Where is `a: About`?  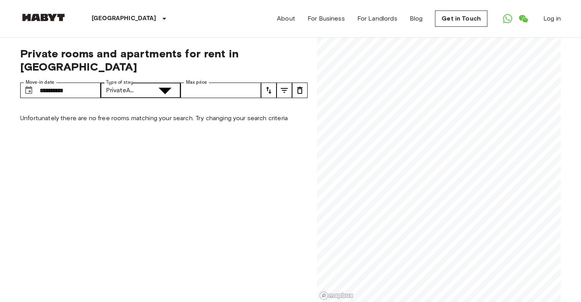
a: About is located at coordinates (286, 19).